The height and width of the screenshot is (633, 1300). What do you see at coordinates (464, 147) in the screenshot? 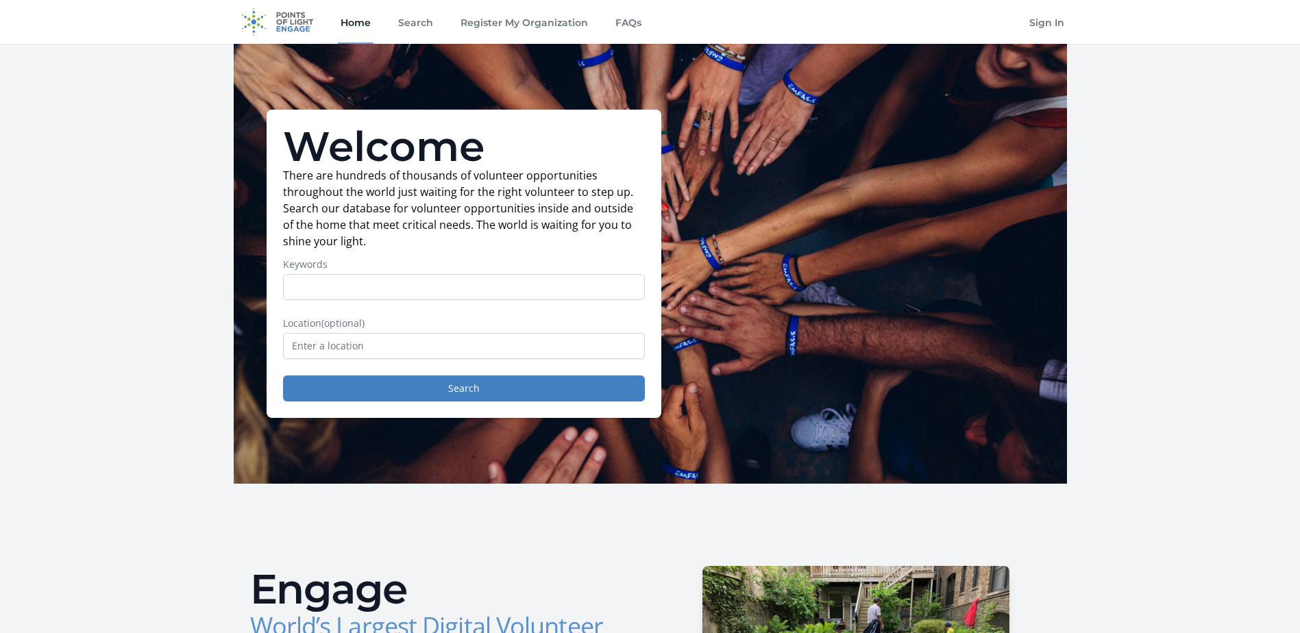
I see `h1: Welcome` at bounding box center [464, 147].